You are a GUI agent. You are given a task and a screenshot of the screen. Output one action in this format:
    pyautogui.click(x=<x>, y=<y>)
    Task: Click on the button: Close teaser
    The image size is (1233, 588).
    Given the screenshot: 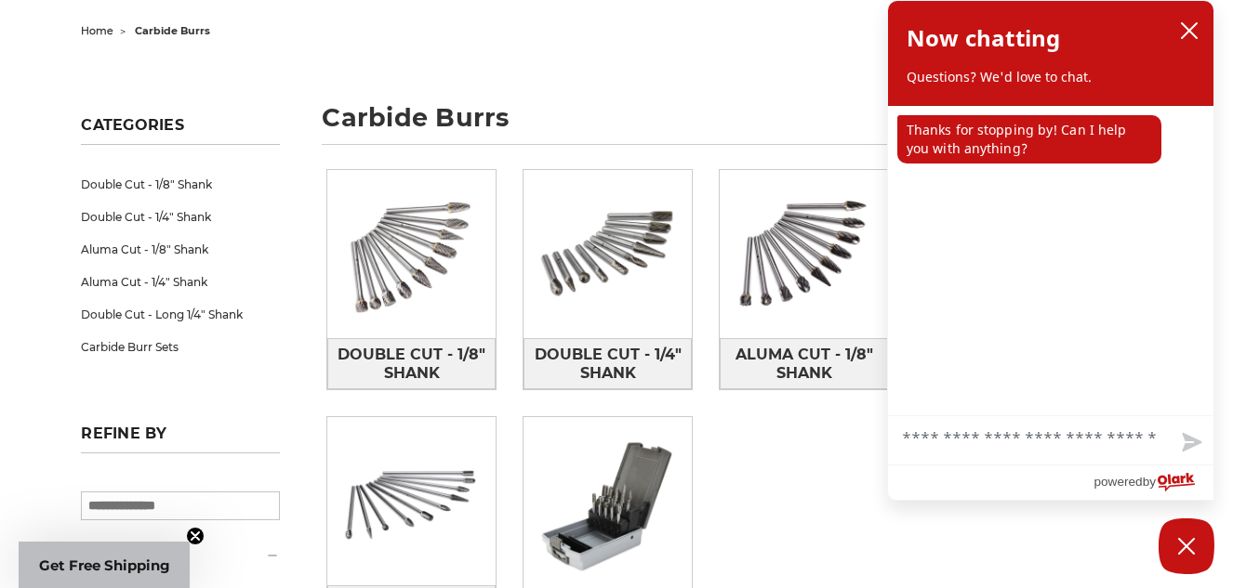 What is the action you would take?
    pyautogui.click(x=195, y=536)
    